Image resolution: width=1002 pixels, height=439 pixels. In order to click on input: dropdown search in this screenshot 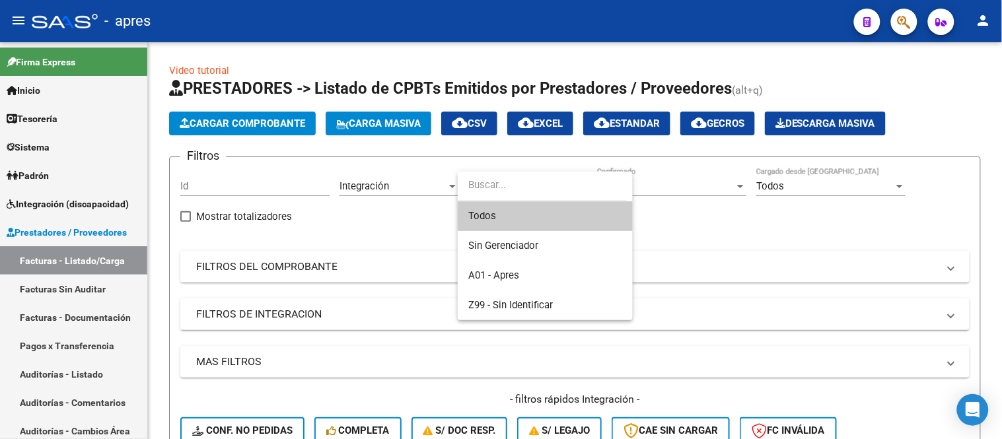, I will do `click(542, 185)`.